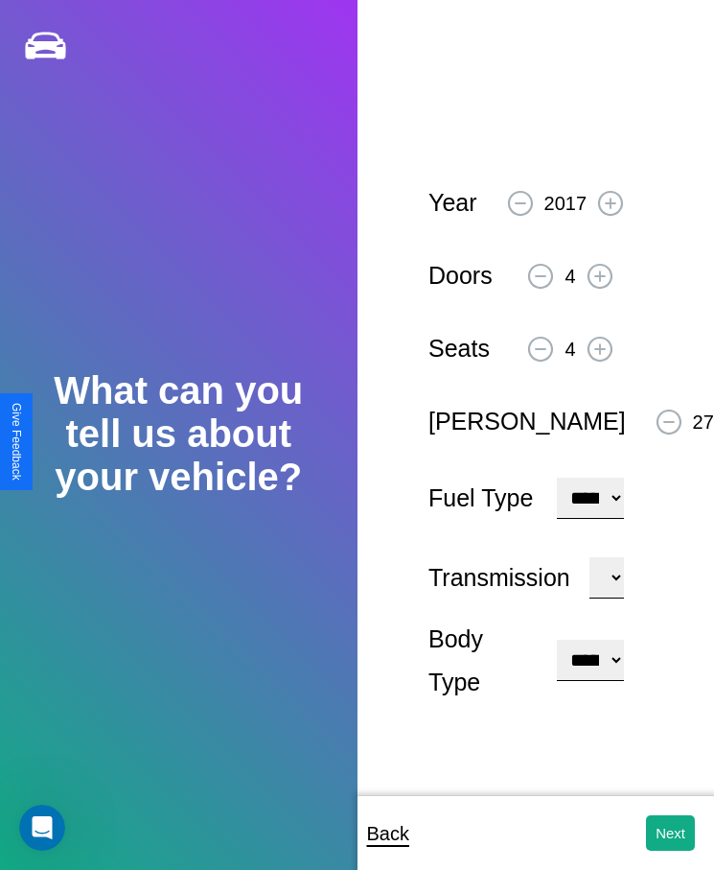 This screenshot has height=870, width=714. I want to click on p: Transmission, so click(500, 577).